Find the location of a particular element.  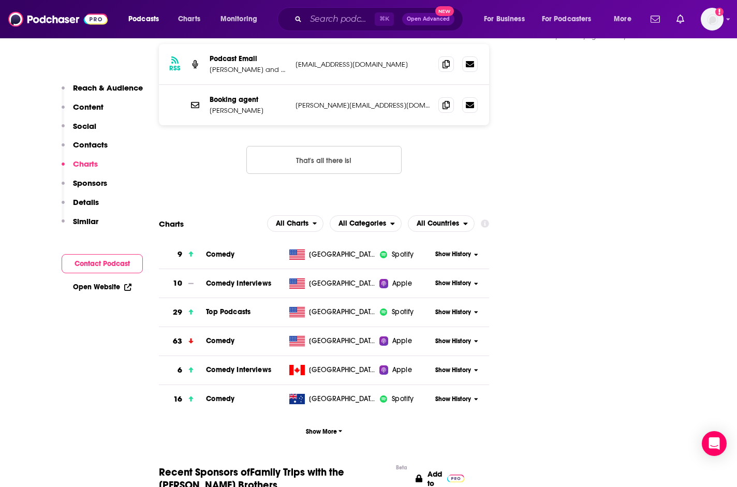

button: Open AdvancedNew is located at coordinates (428, 19).